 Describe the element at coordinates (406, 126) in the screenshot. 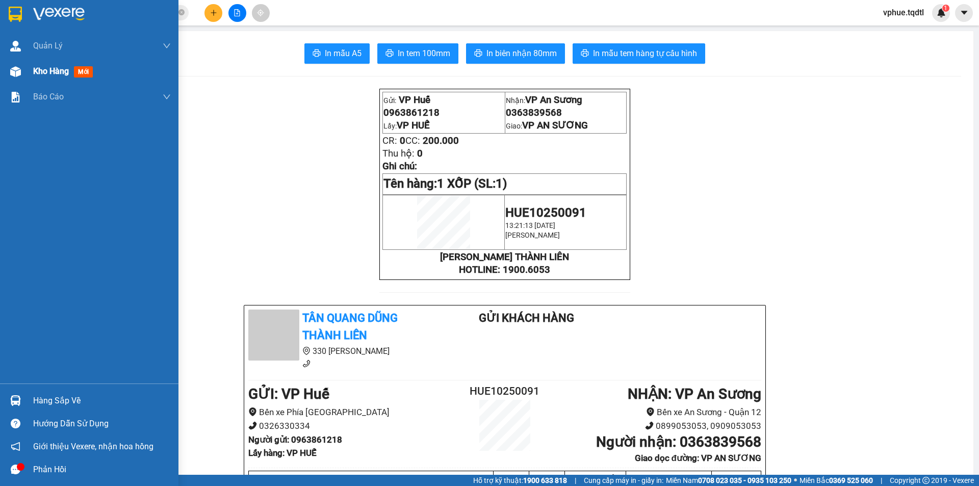

I see `span: Lấy:` at that location.